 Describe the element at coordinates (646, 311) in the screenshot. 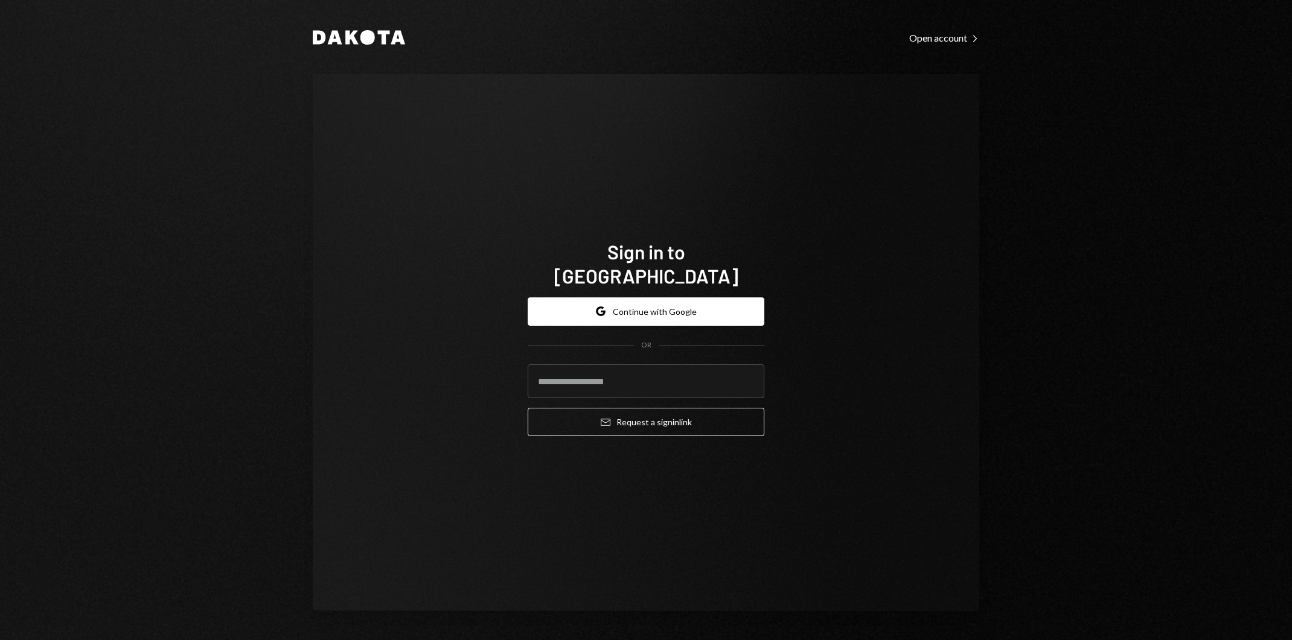

I see `button: Continue with Google` at that location.